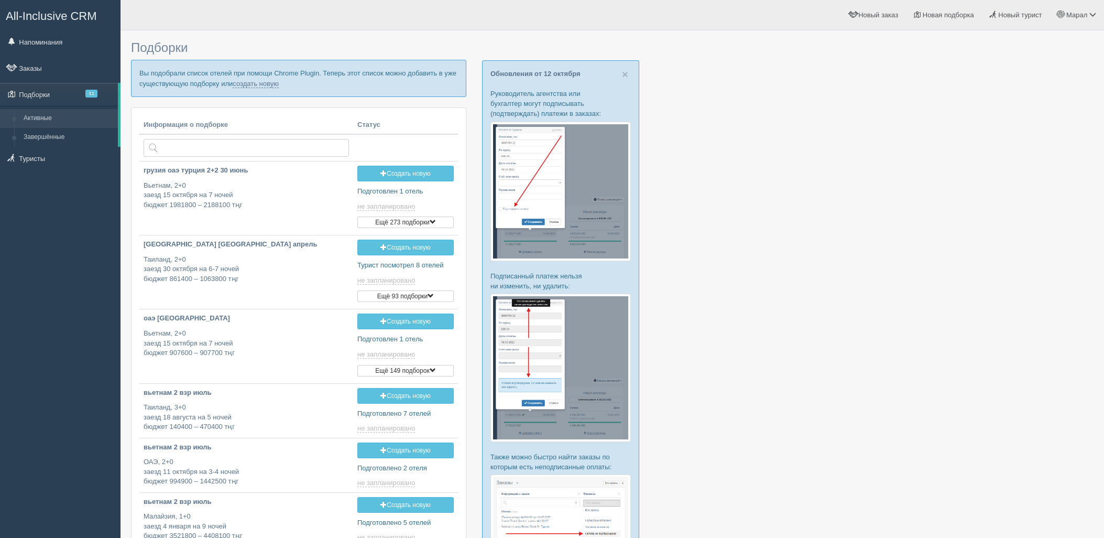 This screenshot has height=538, width=1104. What do you see at coordinates (246, 410) in the screenshot?
I see `a: вьетнам 2 взр июль Таиланд, 3+0заезд 18 августа на 5 ночейбюджет 140400 – 470400 тңг` at bounding box center [246, 410].